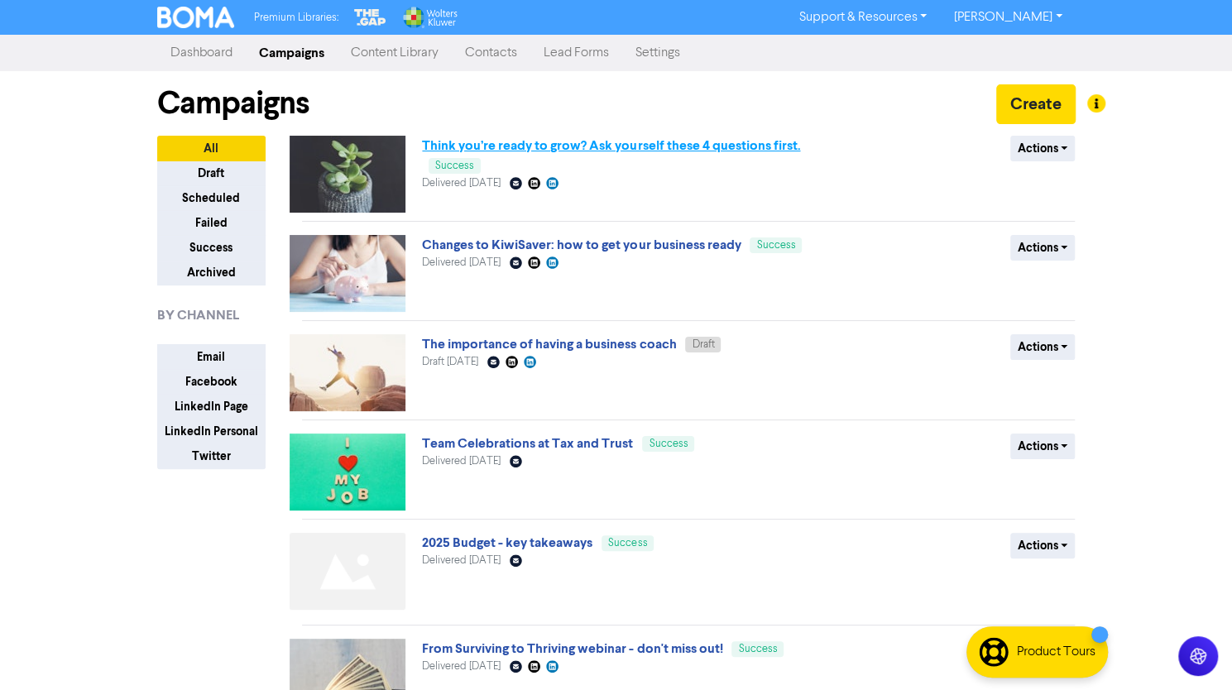 The height and width of the screenshot is (690, 1232). Describe the element at coordinates (211, 381) in the screenshot. I see `button: Facebook` at that location.